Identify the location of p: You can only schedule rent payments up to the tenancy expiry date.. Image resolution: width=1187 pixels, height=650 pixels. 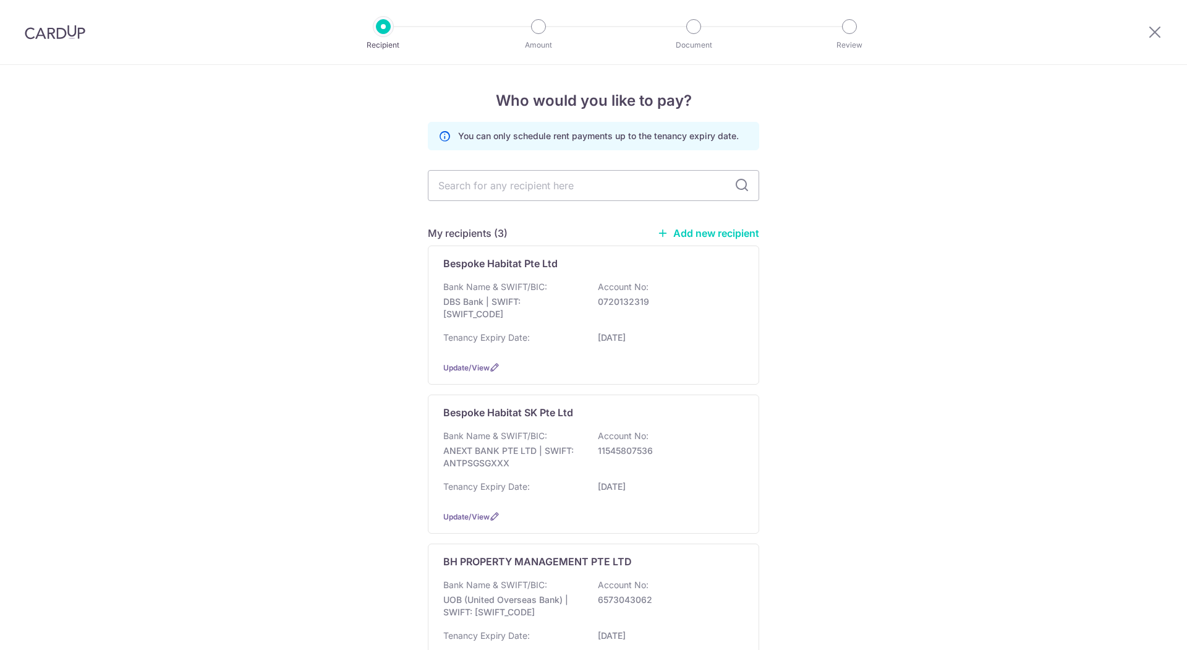
(599, 136).